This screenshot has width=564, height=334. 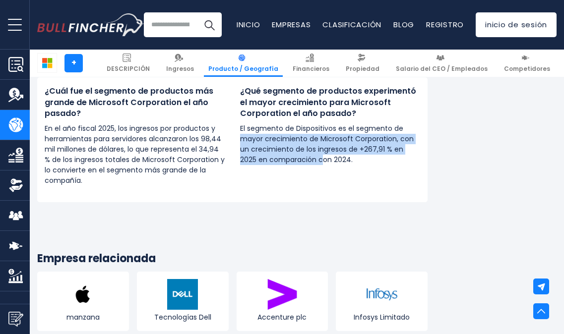 What do you see at coordinates (183, 318) in the screenshot?
I see `span: Tecnologías Dell` at bounding box center [183, 318].